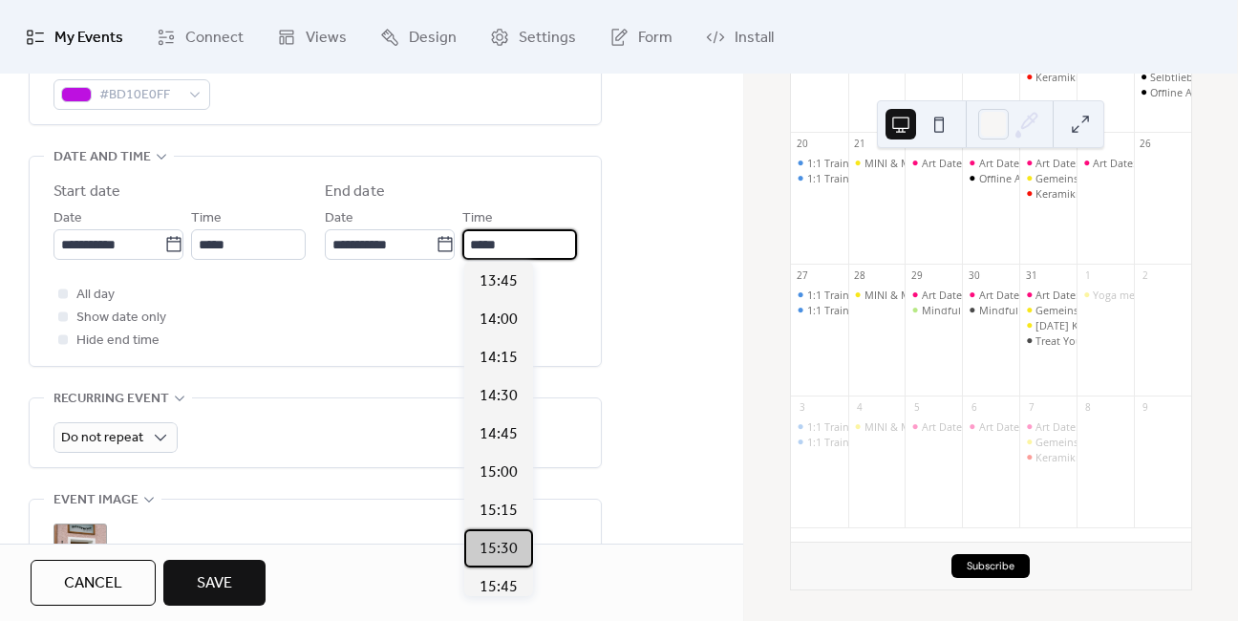 Image resolution: width=1238 pixels, height=621 pixels. I want to click on span: Settings, so click(548, 37).